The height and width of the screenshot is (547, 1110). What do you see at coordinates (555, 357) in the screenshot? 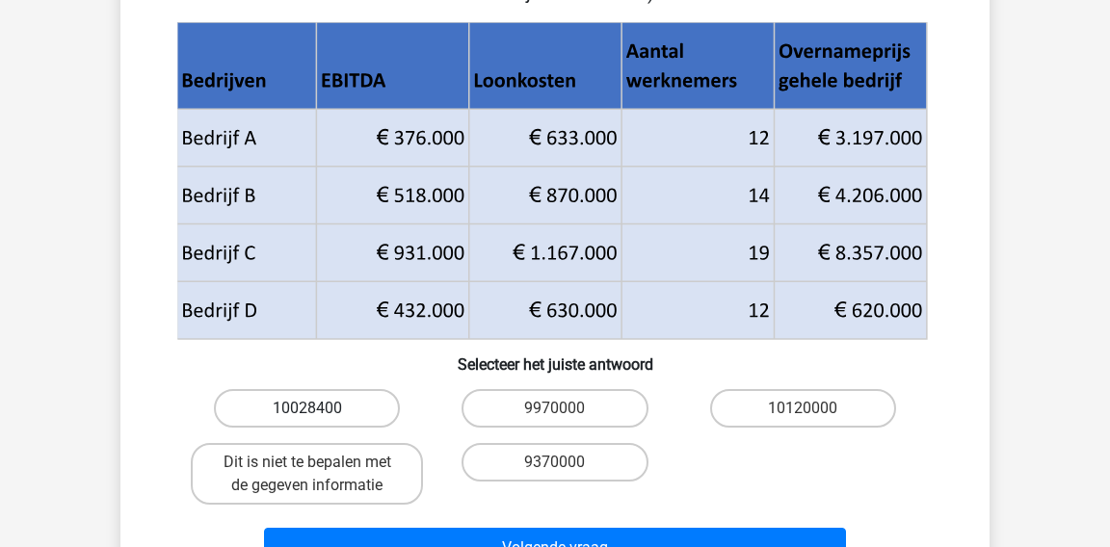
I see `h6: Selecteer het juiste antwoord` at bounding box center [555, 357].